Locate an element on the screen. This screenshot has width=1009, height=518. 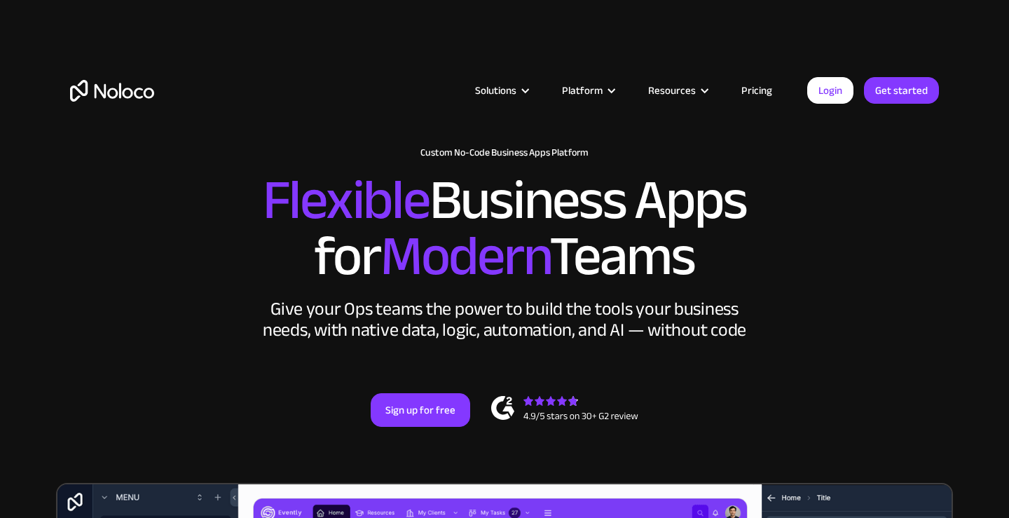
span: Flexible is located at coordinates (346, 200).